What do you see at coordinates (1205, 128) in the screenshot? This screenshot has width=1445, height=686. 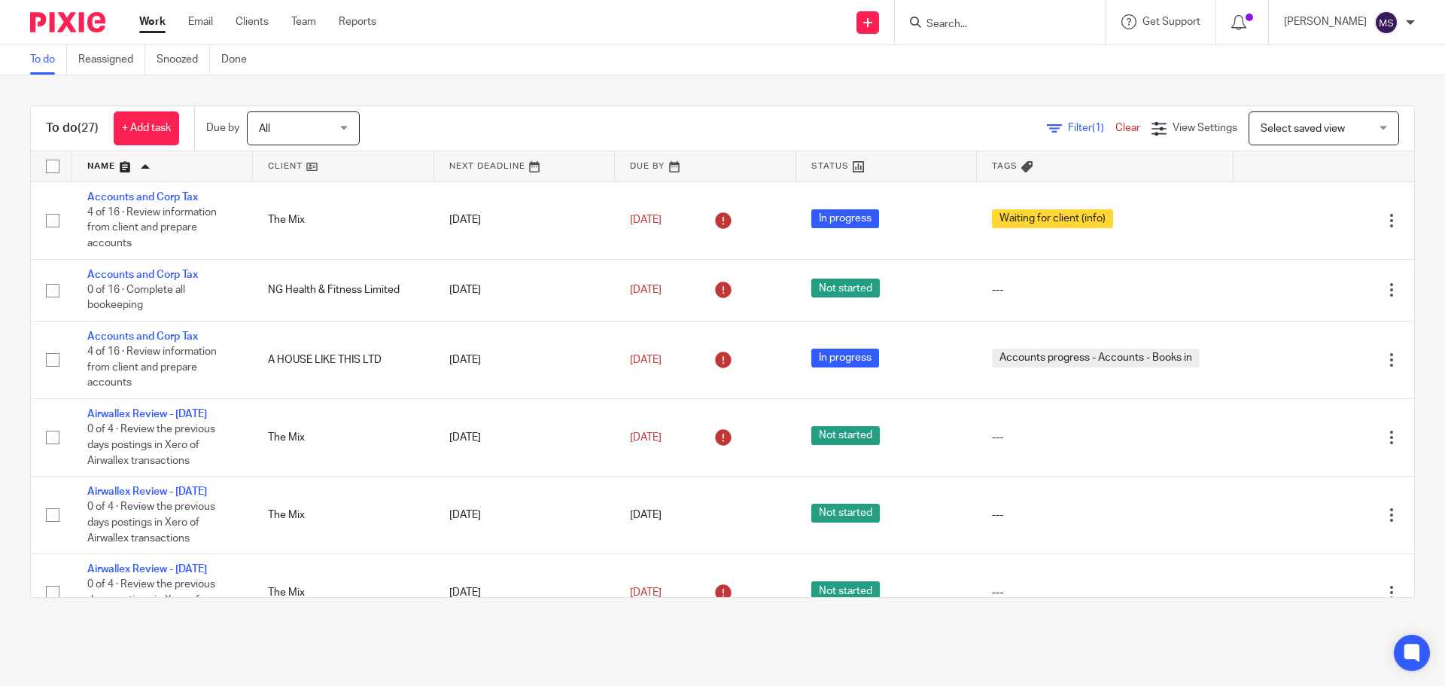 I see `span: View Settings` at bounding box center [1205, 128].